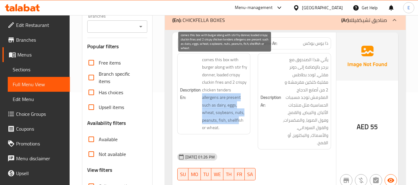 The height and width of the screenshot is (185, 418). What do you see at coordinates (39, 99) in the screenshot?
I see `a: Edit Menu` at bounding box center [39, 99].